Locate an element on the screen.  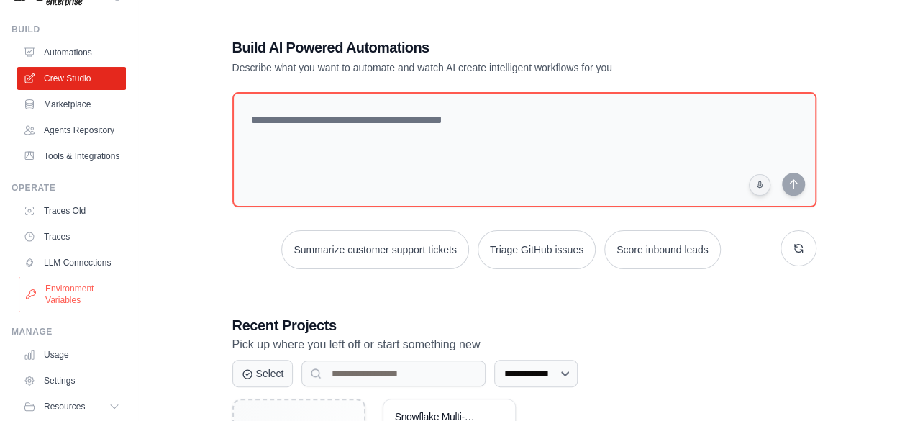
a: Tools & Integrations is located at coordinates (71, 156).